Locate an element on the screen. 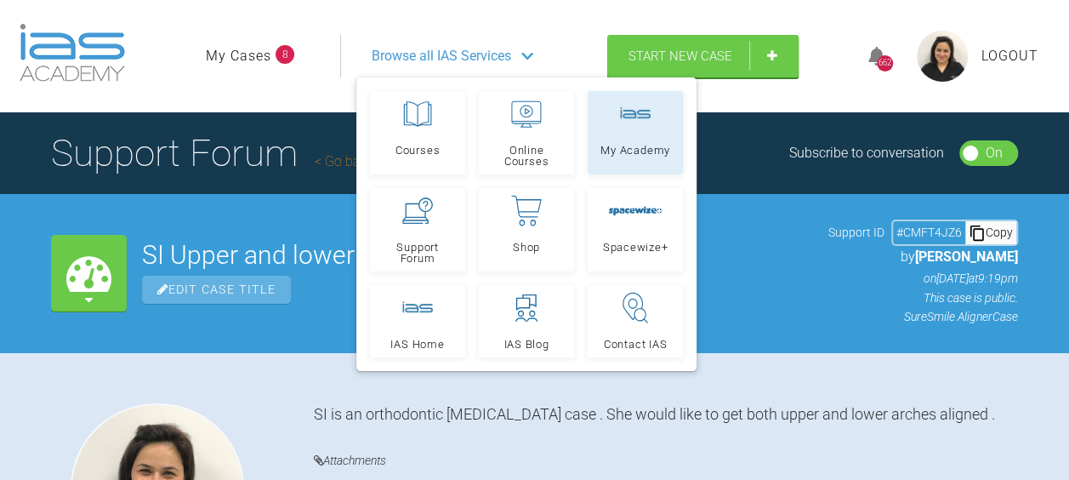 The image size is (1069, 480). a: Spacewize+ is located at coordinates (635, 230).